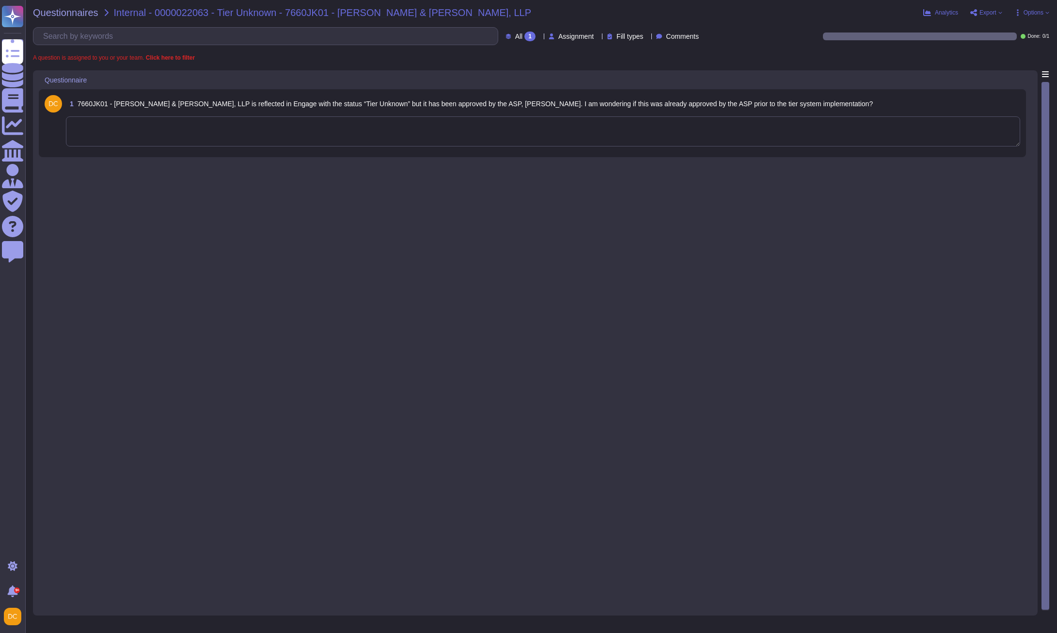 Image resolution: width=1057 pixels, height=633 pixels. I want to click on span: 0 / 1, so click(1046, 36).